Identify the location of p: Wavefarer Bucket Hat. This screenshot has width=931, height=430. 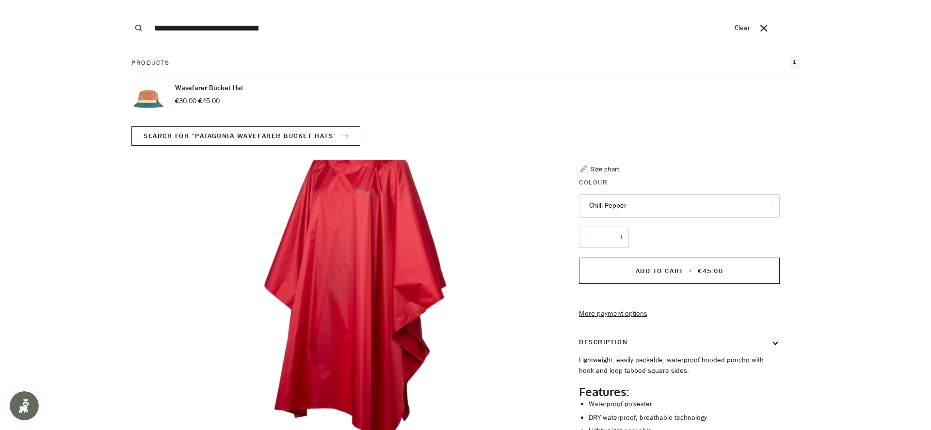
(209, 88).